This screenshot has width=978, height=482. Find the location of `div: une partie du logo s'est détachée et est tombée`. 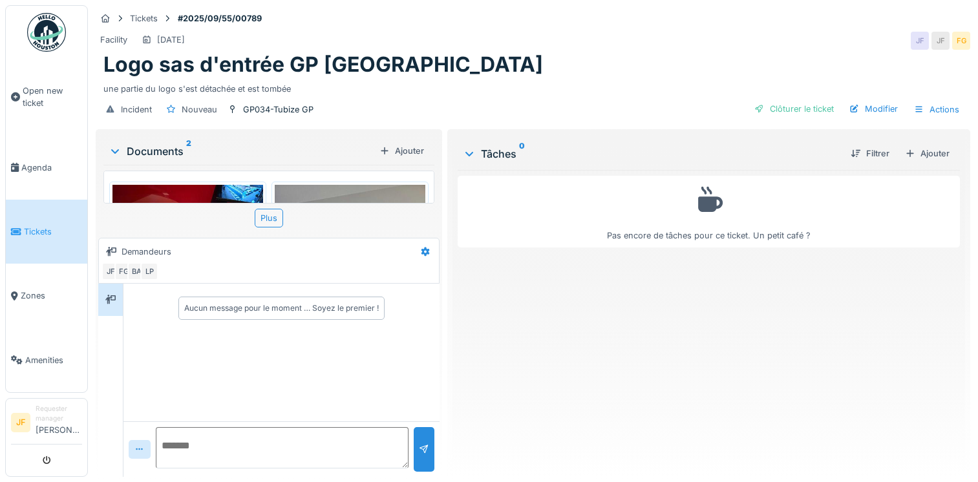

div: une partie du logo s'est détachée et est tombée is located at coordinates (533, 86).